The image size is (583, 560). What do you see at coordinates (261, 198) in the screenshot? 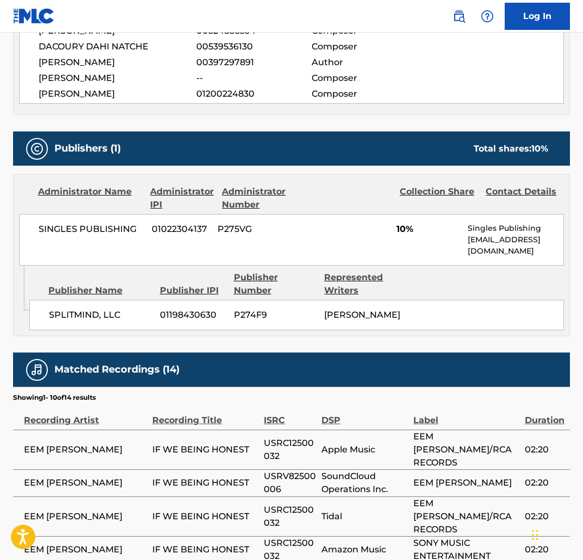
I see `div: Administrator Number` at bounding box center [261, 198].